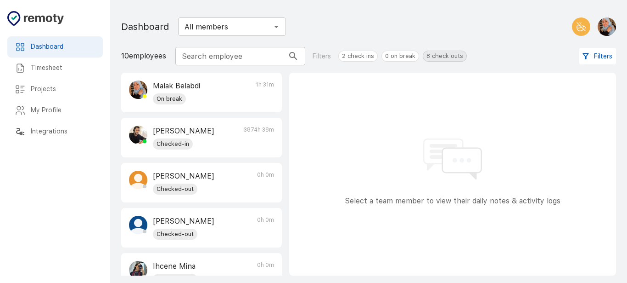  What do you see at coordinates (63, 110) in the screenshot?
I see `h6: My Profile` at bounding box center [63, 110].